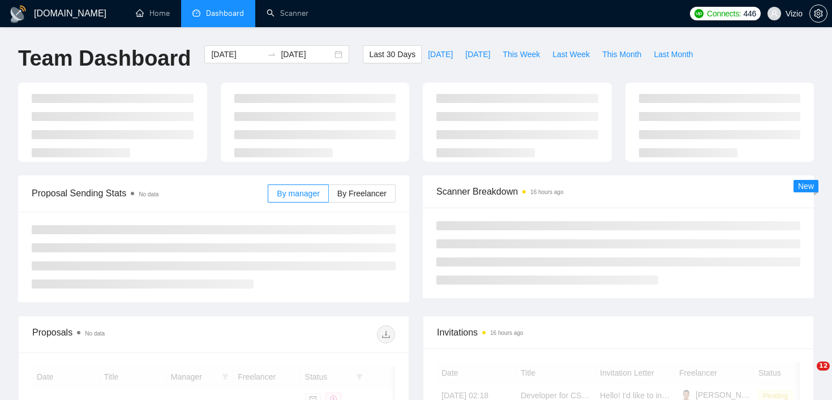  What do you see at coordinates (298, 194) in the screenshot?
I see `span: By manager` at bounding box center [298, 194].